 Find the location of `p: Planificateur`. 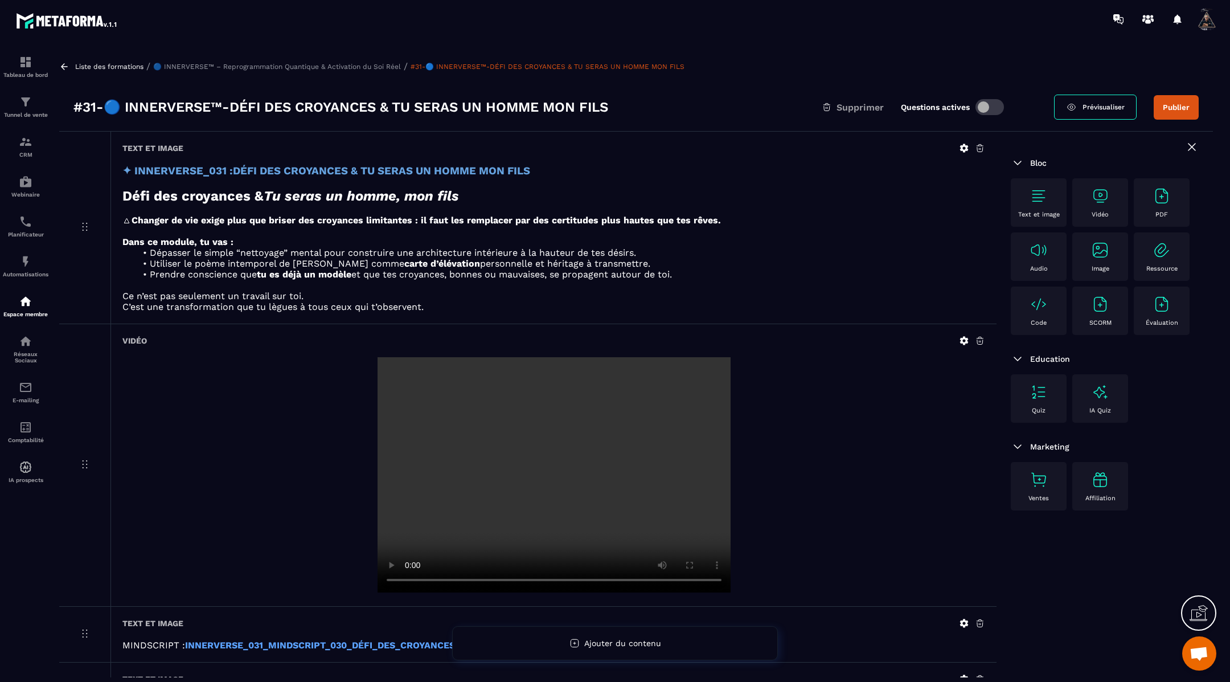

p: Planificateur is located at coordinates (26, 234).